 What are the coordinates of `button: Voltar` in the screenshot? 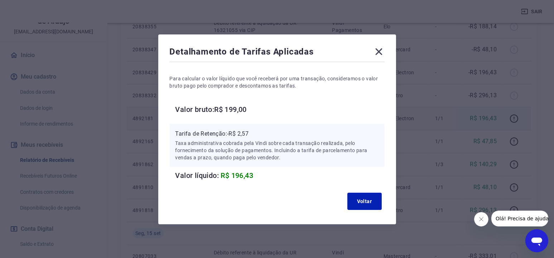 It's located at (365, 201).